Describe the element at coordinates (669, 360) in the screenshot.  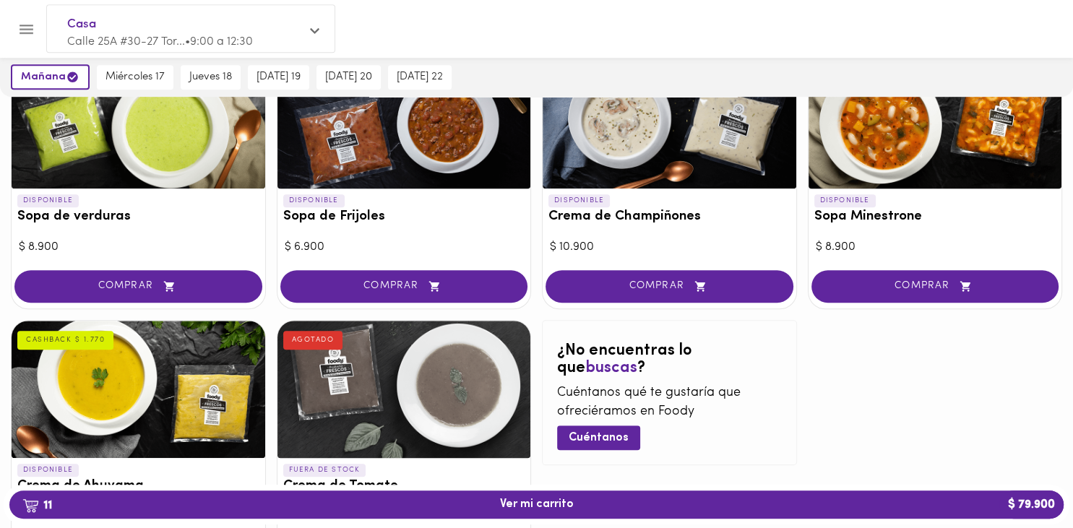
I see `h2: ¿No encuentras lo que ?` at that location.